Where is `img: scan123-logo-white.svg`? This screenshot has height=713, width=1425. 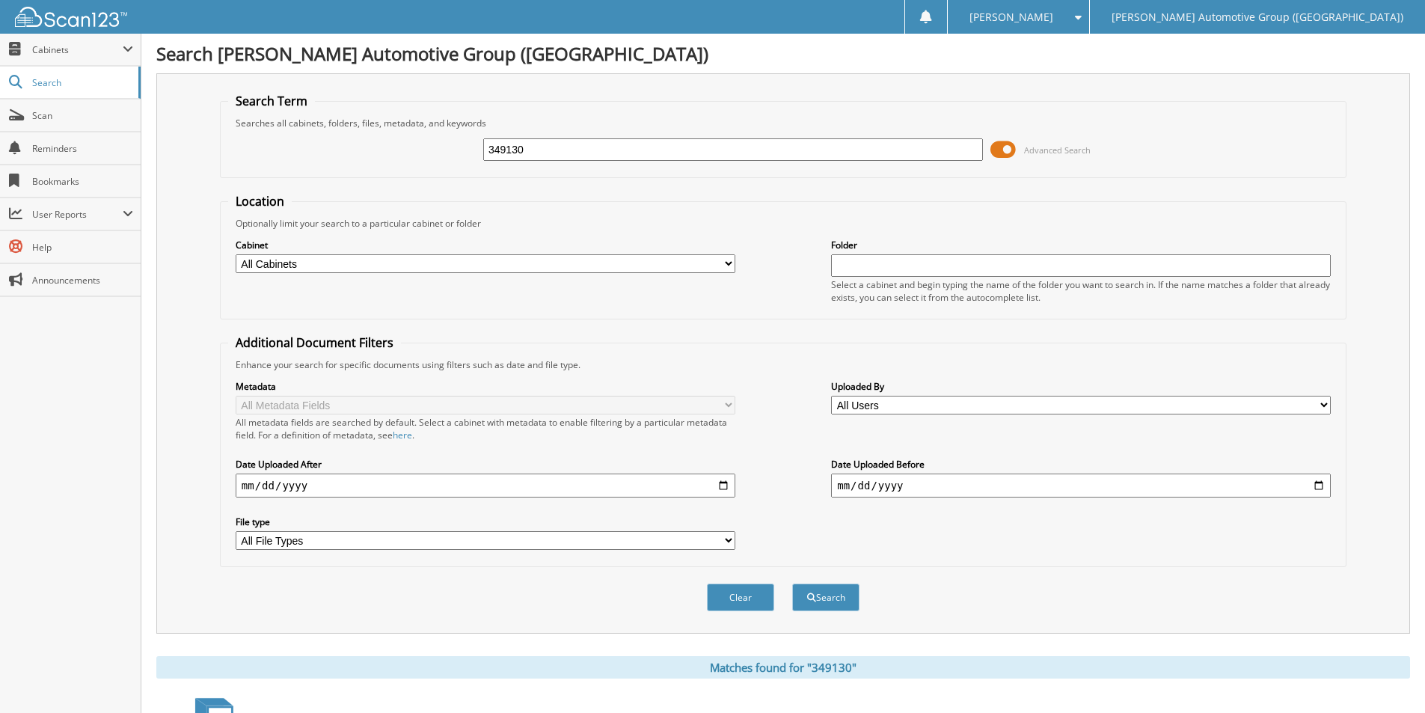
img: scan123-logo-white.svg is located at coordinates (71, 16).